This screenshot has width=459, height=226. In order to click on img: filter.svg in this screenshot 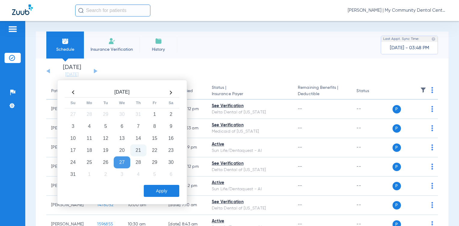, I will do `click(423, 90)`.